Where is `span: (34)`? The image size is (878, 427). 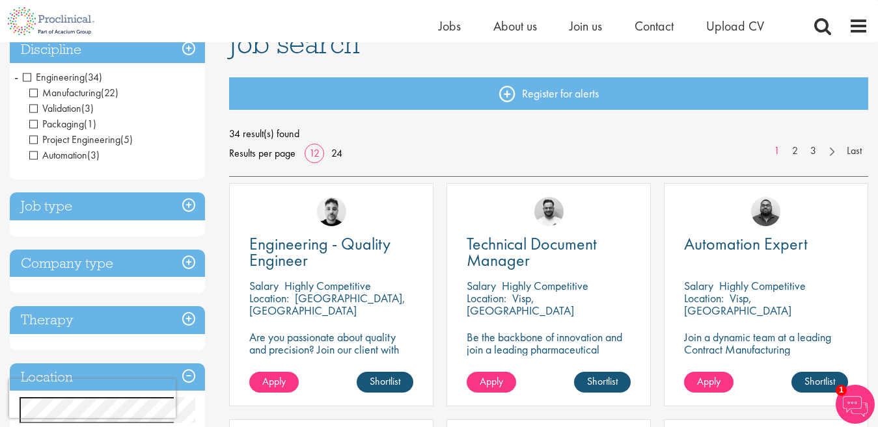 span: (34) is located at coordinates (93, 77).